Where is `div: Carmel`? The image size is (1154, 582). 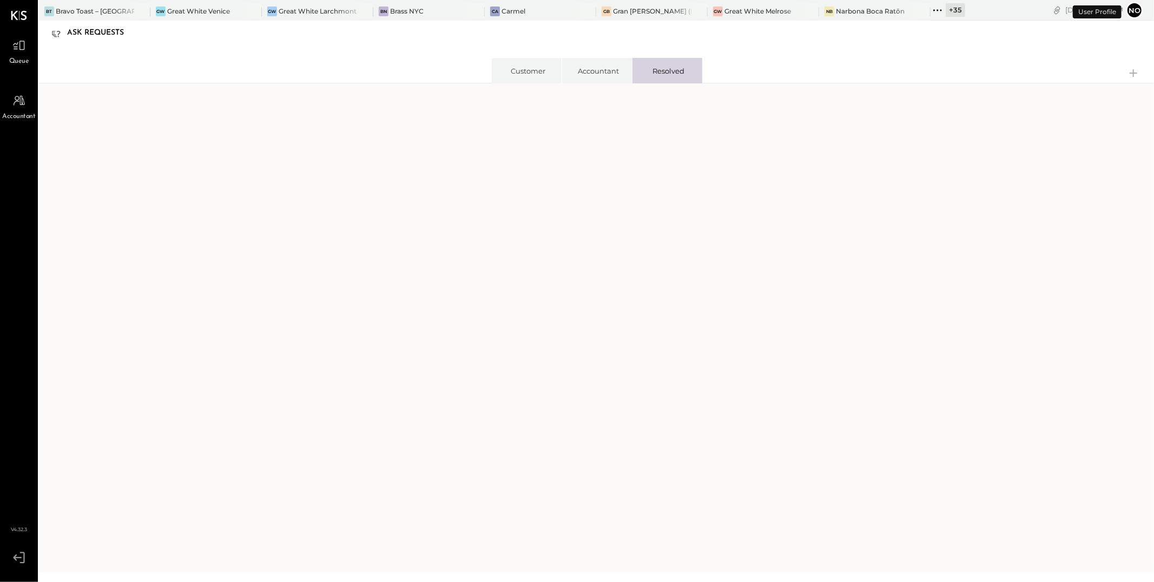 div: Carmel is located at coordinates (514, 11).